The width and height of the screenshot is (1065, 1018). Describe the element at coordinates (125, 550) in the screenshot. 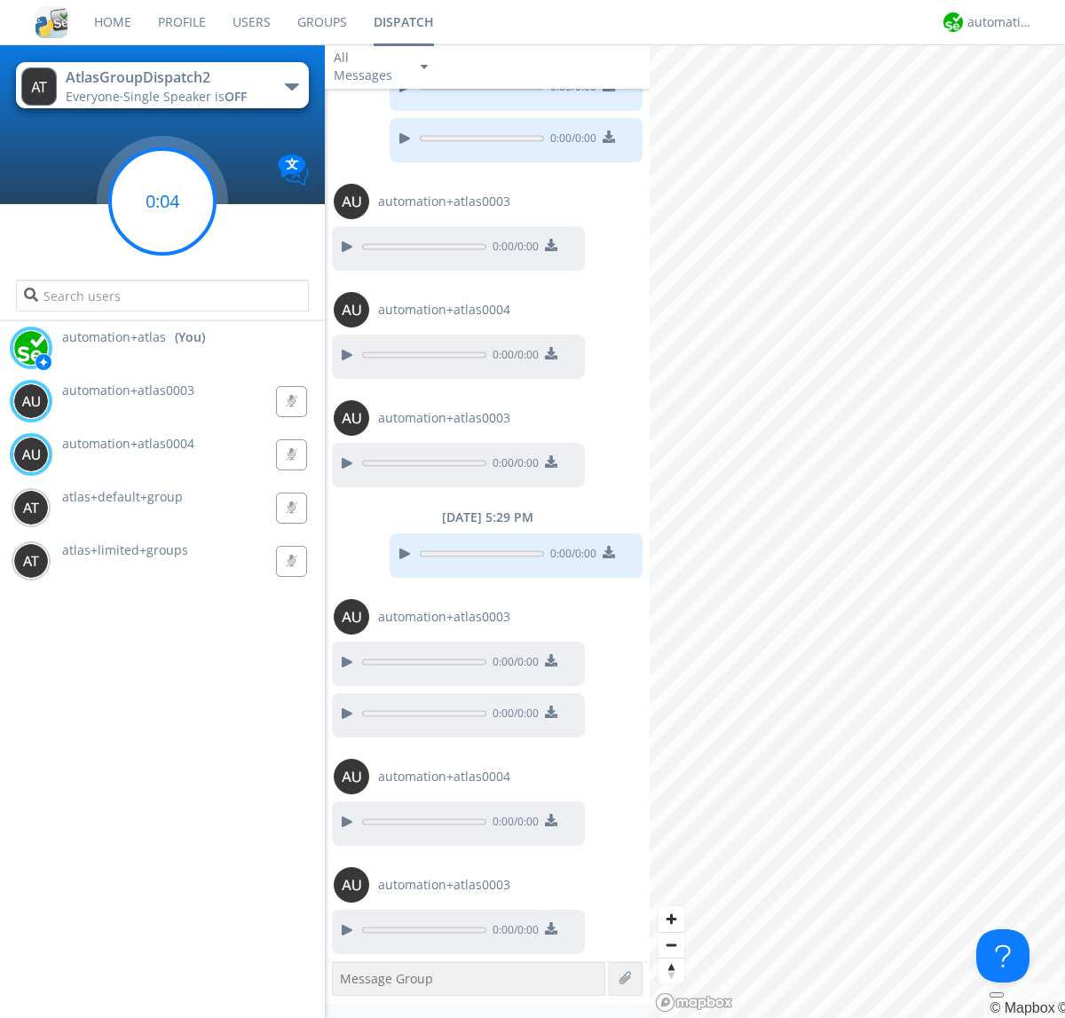

I see `span: atlas+limited+groups` at that location.